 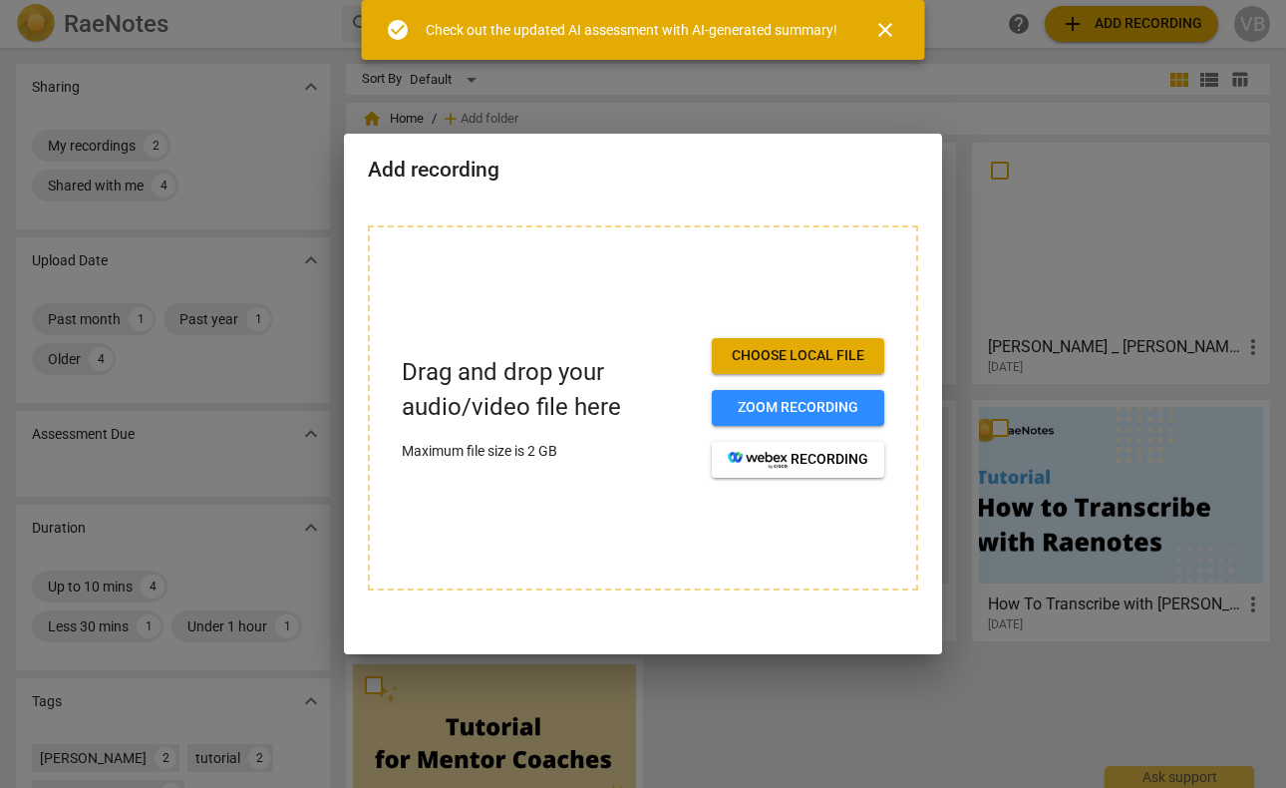 I want to click on button: Zoom recording, so click(x=798, y=408).